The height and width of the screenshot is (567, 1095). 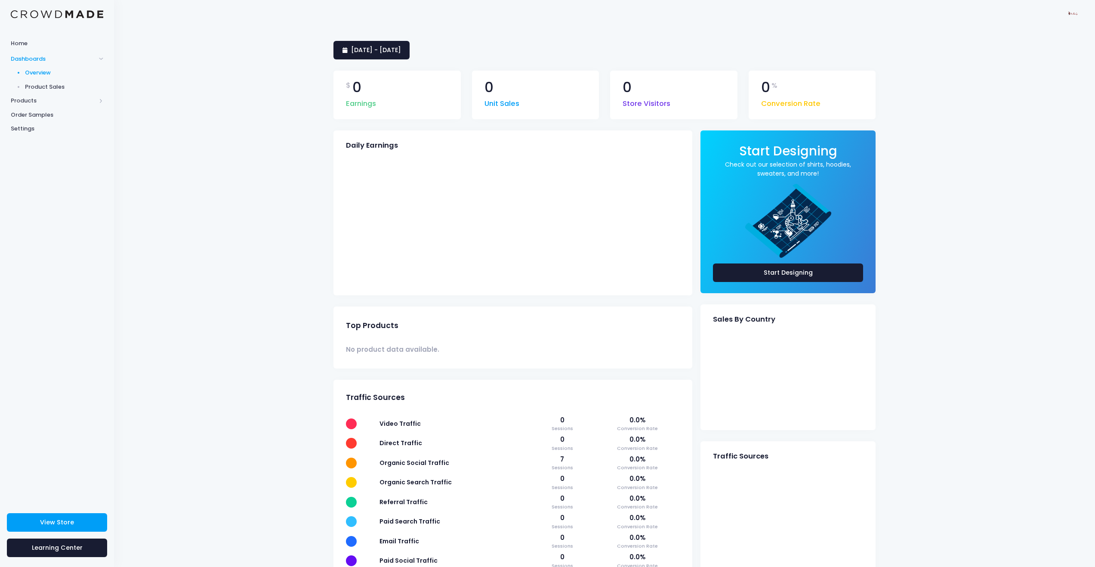 I want to click on span: Direct Traffic, so click(x=401, y=443).